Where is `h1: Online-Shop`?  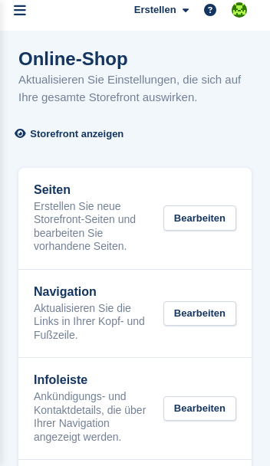 h1: Online-Shop is located at coordinates (135, 58).